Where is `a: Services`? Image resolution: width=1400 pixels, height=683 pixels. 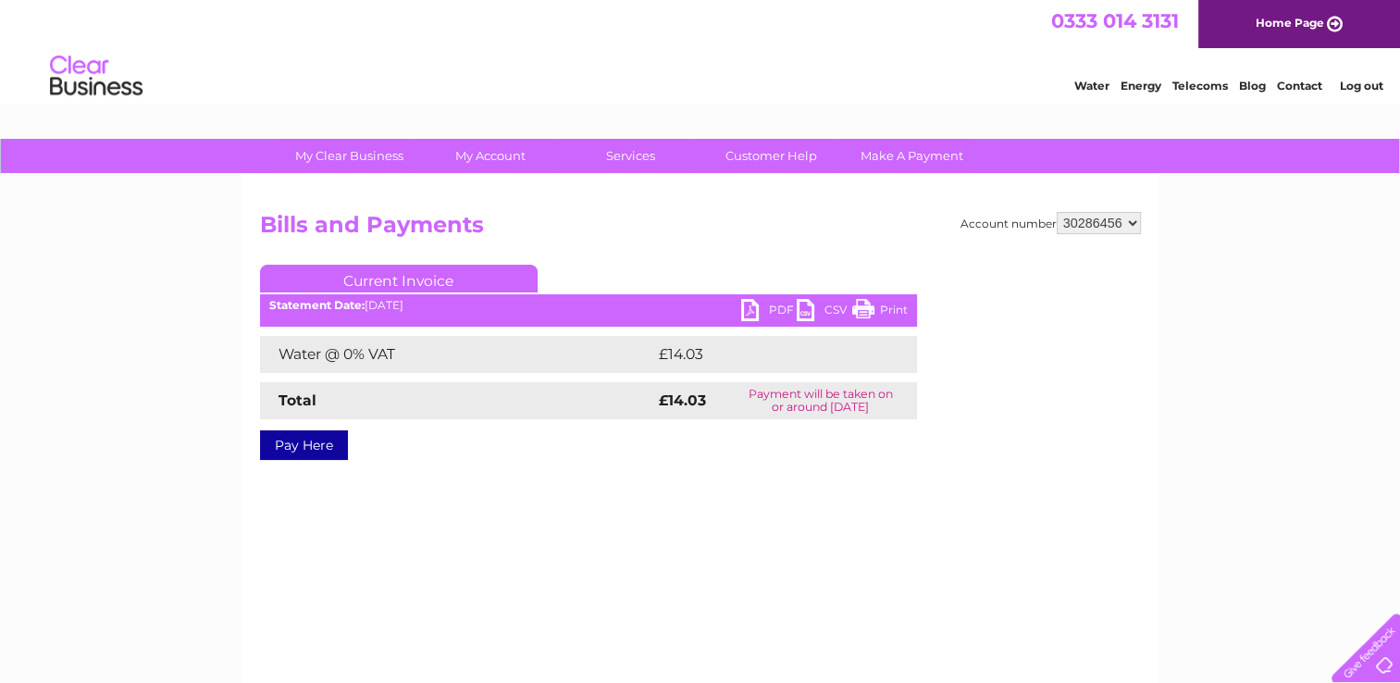
a: Services is located at coordinates (630, 155).